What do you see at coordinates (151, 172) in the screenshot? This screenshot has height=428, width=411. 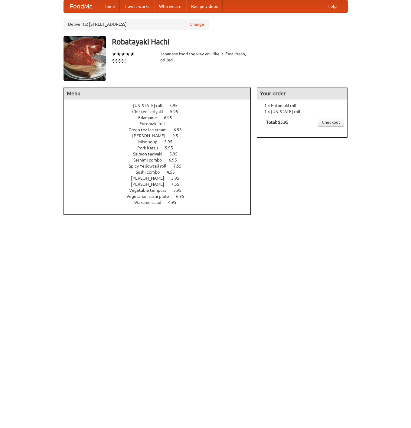 I see `span: Sushi combo` at bounding box center [151, 172].